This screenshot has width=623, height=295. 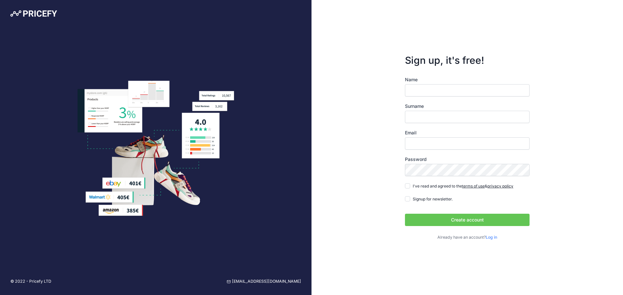 What do you see at coordinates (467, 60) in the screenshot?
I see `h3: Sign up, it's free!` at bounding box center [467, 60].